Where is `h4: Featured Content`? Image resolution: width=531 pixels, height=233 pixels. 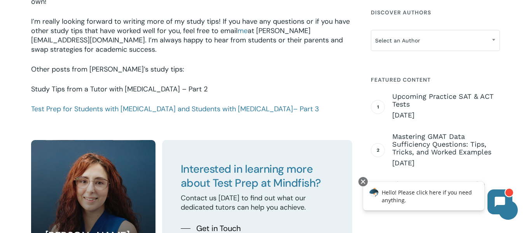
h4: Featured Content is located at coordinates (435, 80).